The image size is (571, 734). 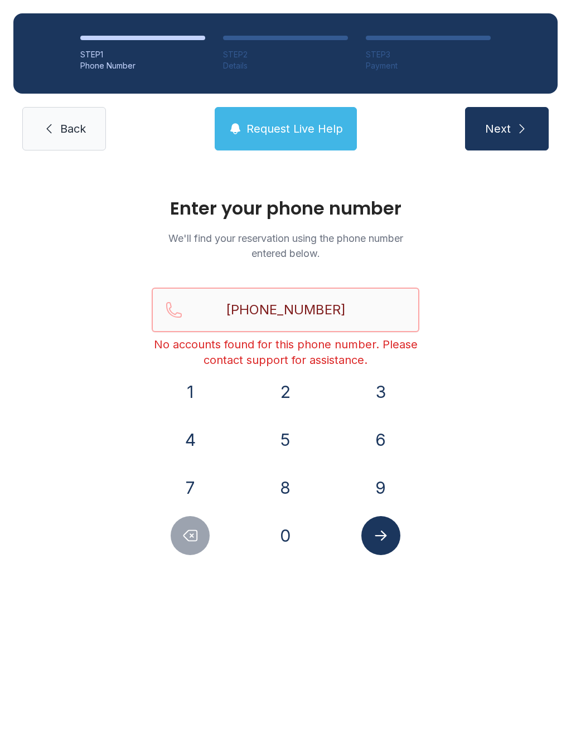 What do you see at coordinates (285, 352) in the screenshot?
I see `div: No accounts found for this phone number. Please contact support for assistance.` at bounding box center [285, 352].